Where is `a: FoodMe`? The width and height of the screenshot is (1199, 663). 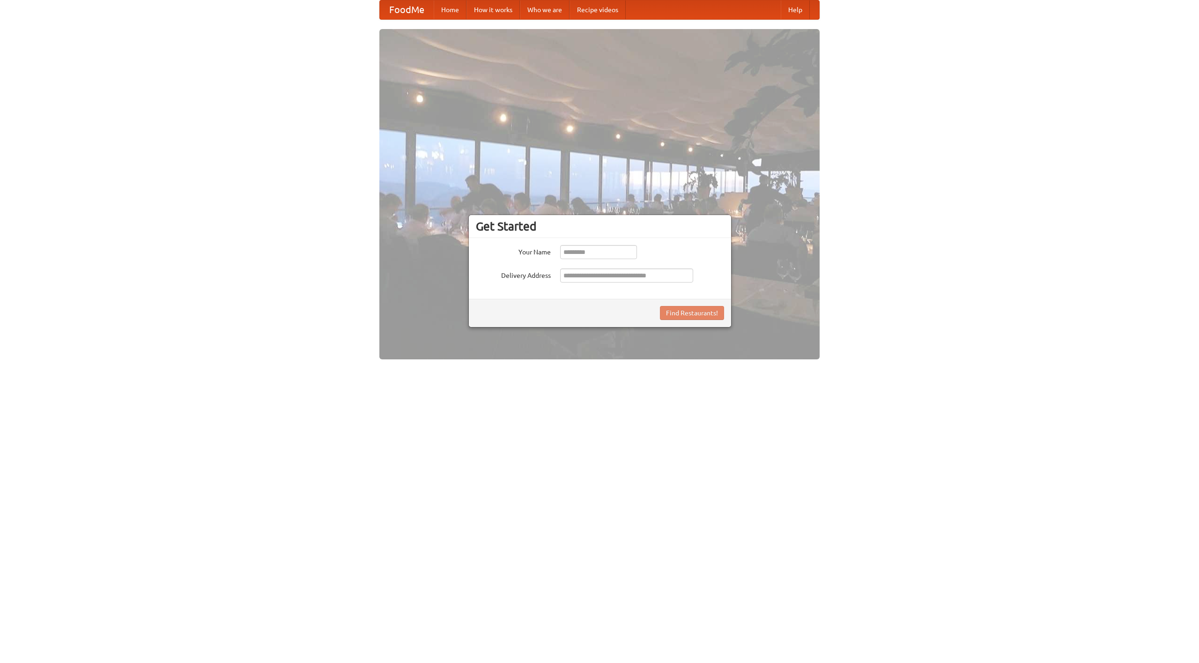
a: FoodMe is located at coordinates (406, 10).